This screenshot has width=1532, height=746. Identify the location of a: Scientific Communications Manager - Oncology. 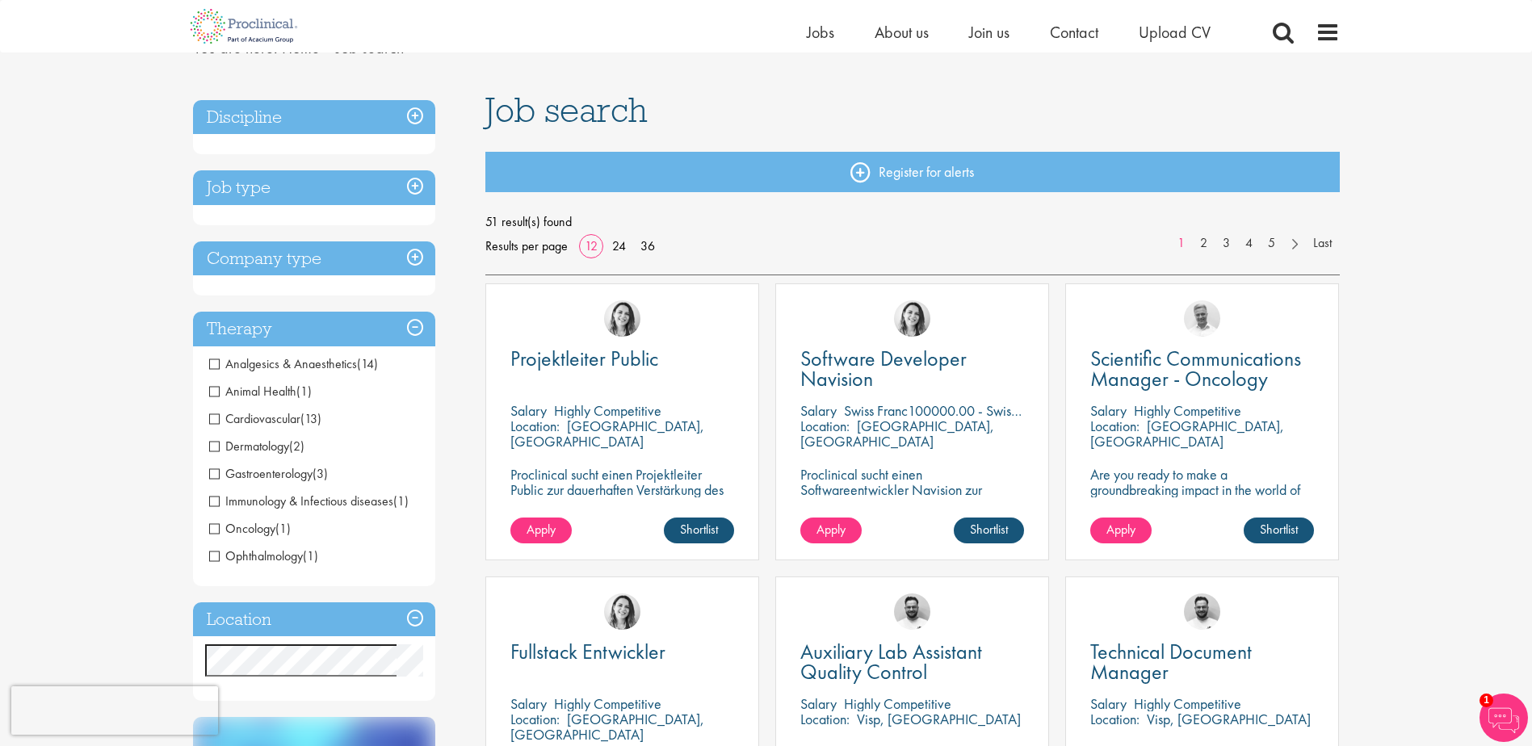
(1202, 369).